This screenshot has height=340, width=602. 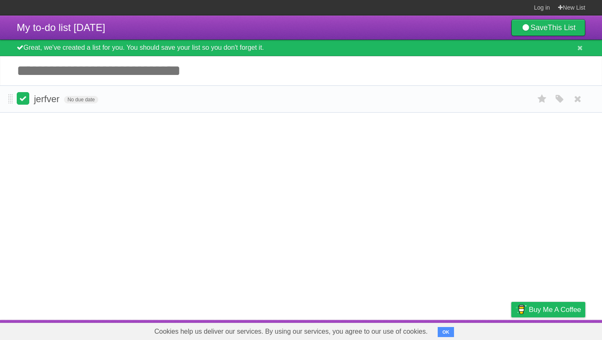 I want to click on span: Buy me a coffee, so click(x=555, y=309).